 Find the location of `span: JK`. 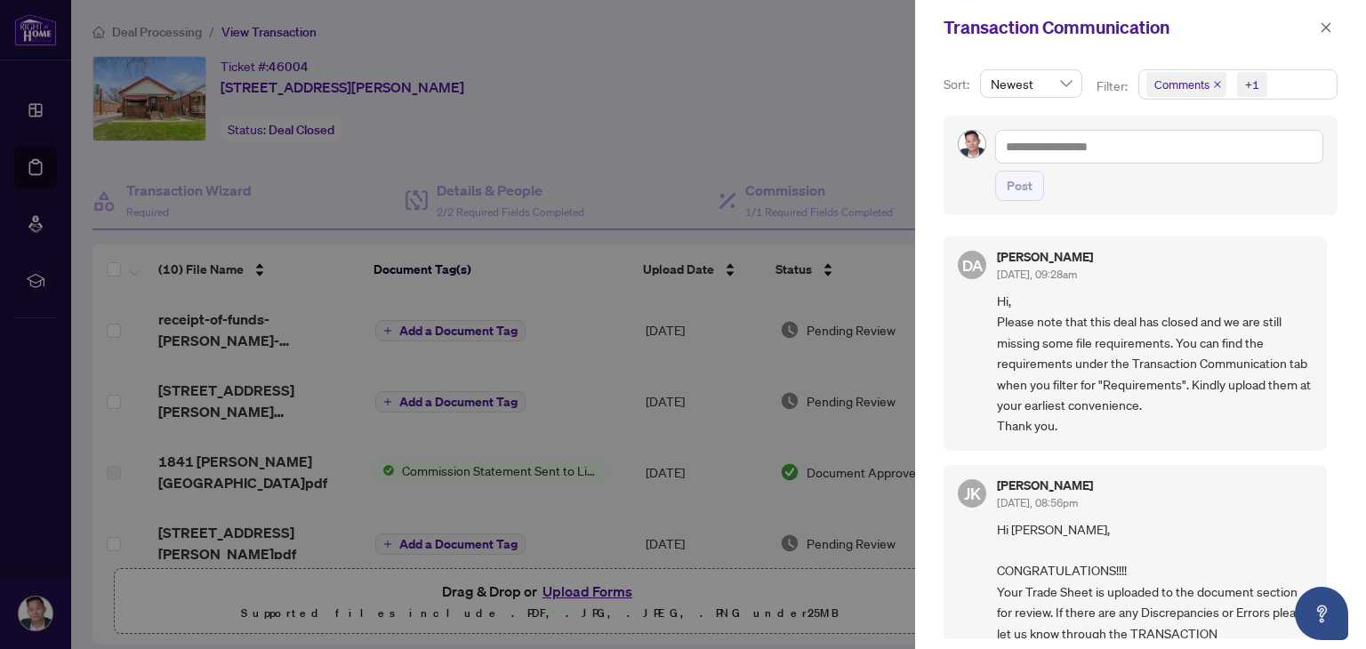

span: JK is located at coordinates (972, 493).